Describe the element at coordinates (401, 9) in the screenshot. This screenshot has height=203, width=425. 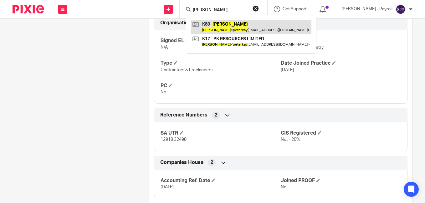
I see `img: svg%3E` at that location.